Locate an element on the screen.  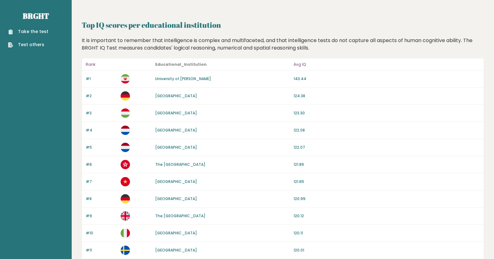
p: Rank is located at coordinates (101, 64).